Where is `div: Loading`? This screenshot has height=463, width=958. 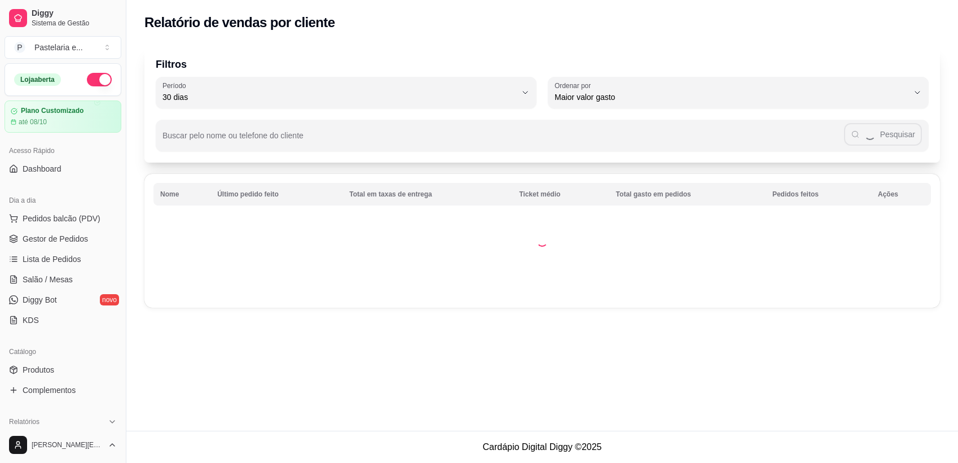
div: Loading is located at coordinates (542, 241).